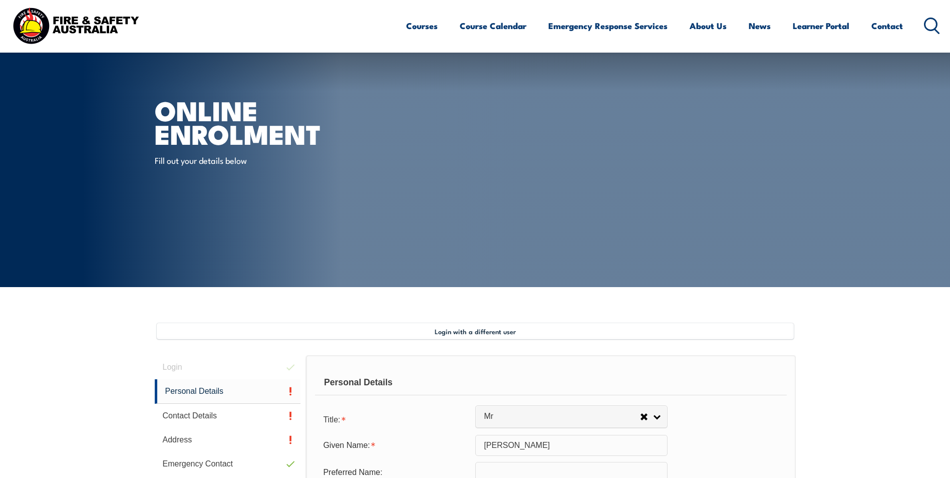  What do you see at coordinates (821, 26) in the screenshot?
I see `a: Learner Portal` at bounding box center [821, 26].